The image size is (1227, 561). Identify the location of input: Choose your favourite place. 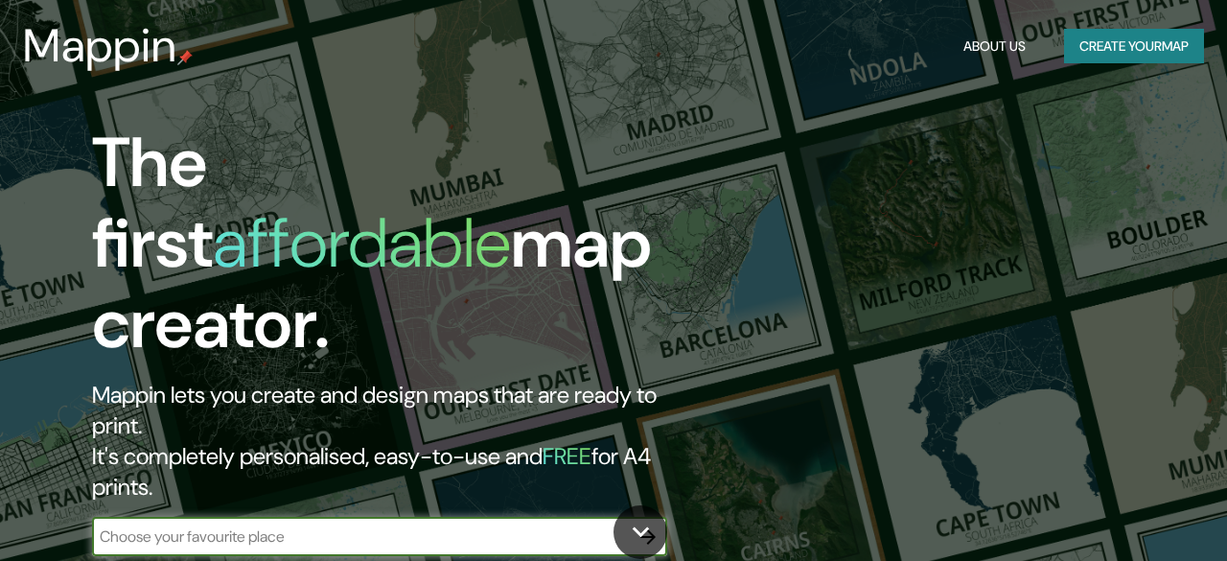
(360, 536).